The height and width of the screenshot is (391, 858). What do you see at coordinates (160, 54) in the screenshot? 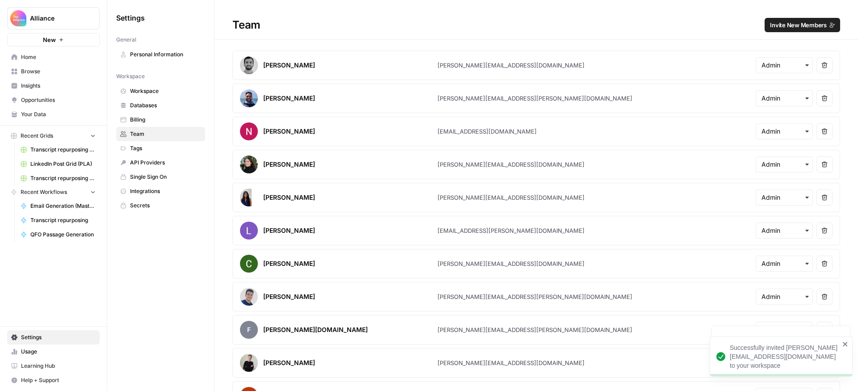
I see `a: Personal Information` at bounding box center [160, 54].